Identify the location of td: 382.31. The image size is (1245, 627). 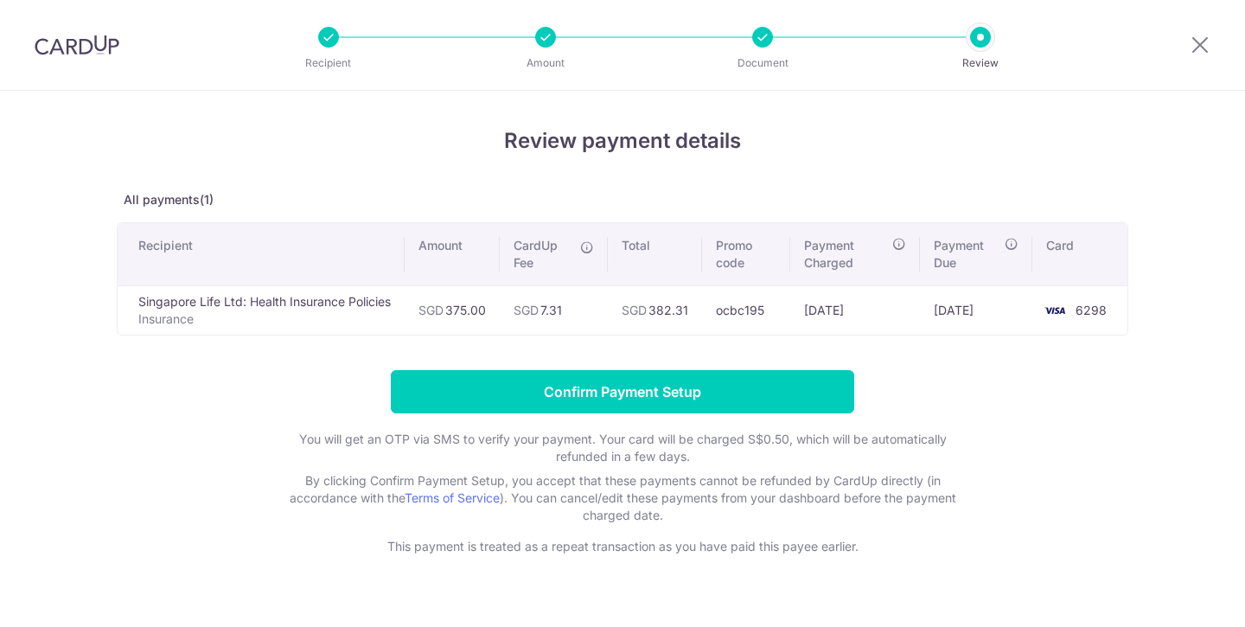
(654, 309).